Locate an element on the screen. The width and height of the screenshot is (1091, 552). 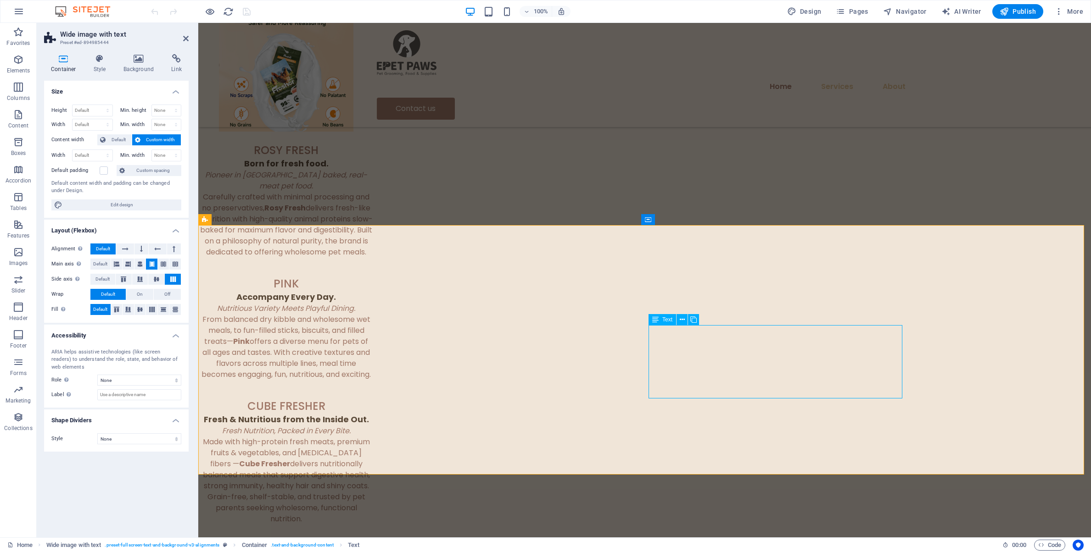
p: Features is located at coordinates (18, 236).